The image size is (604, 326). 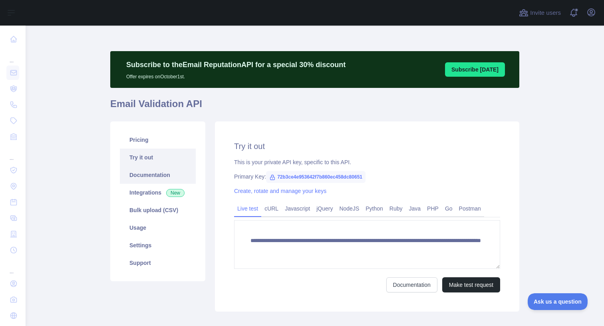 I want to click on a: Pricing, so click(x=158, y=140).